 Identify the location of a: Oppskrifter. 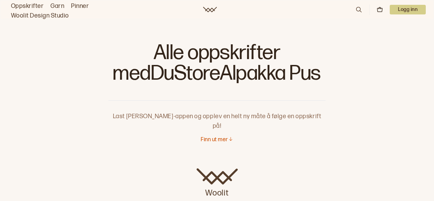
(27, 6).